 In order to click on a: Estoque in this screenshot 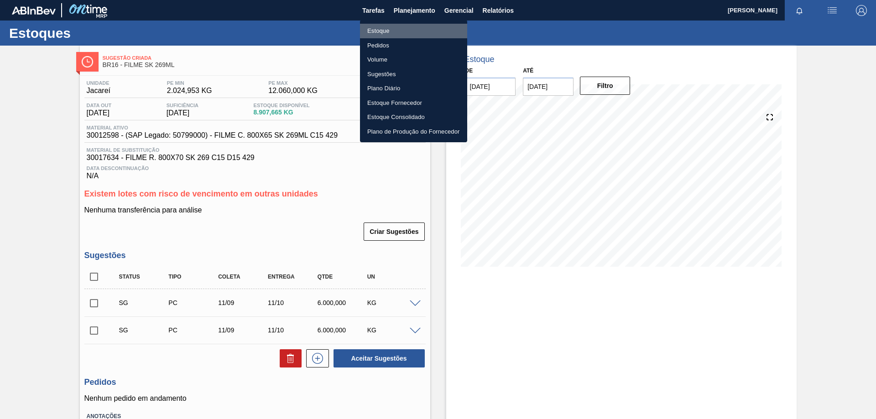, I will do `click(413, 31)`.